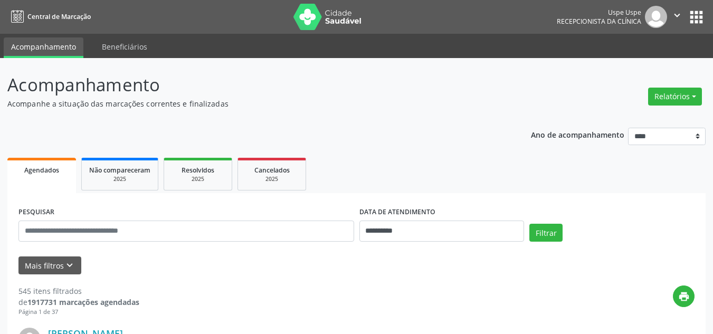  I want to click on button: print, so click(683, 296).